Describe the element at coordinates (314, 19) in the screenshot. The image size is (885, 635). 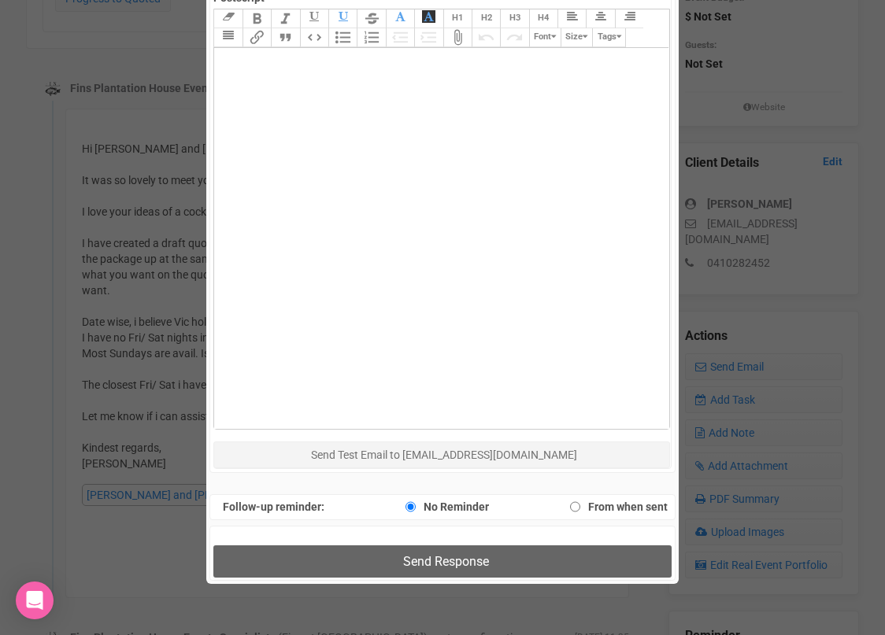
I see `button: Underline` at that location.